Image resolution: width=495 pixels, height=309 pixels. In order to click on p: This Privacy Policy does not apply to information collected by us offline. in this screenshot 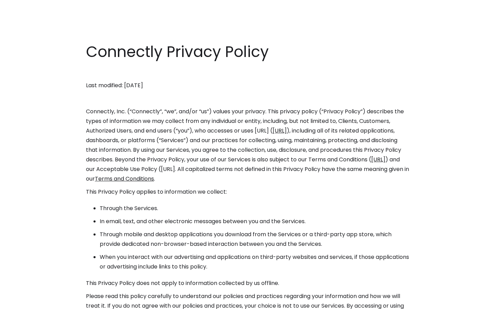, I will do `click(247, 284)`.